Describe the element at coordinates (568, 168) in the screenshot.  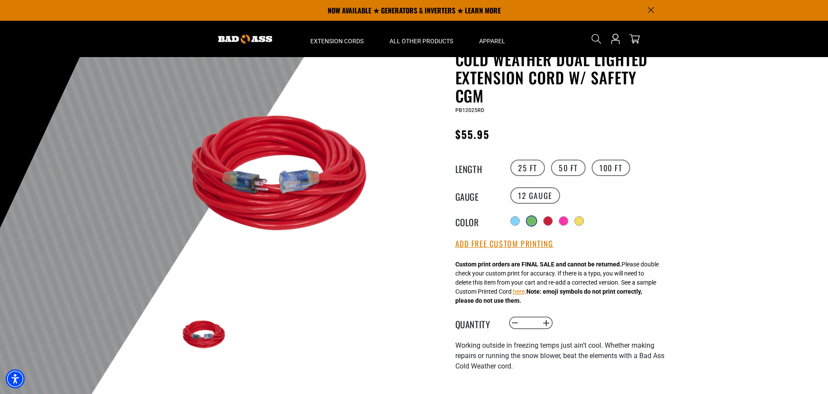
I see `label: 50 FT` at that location.